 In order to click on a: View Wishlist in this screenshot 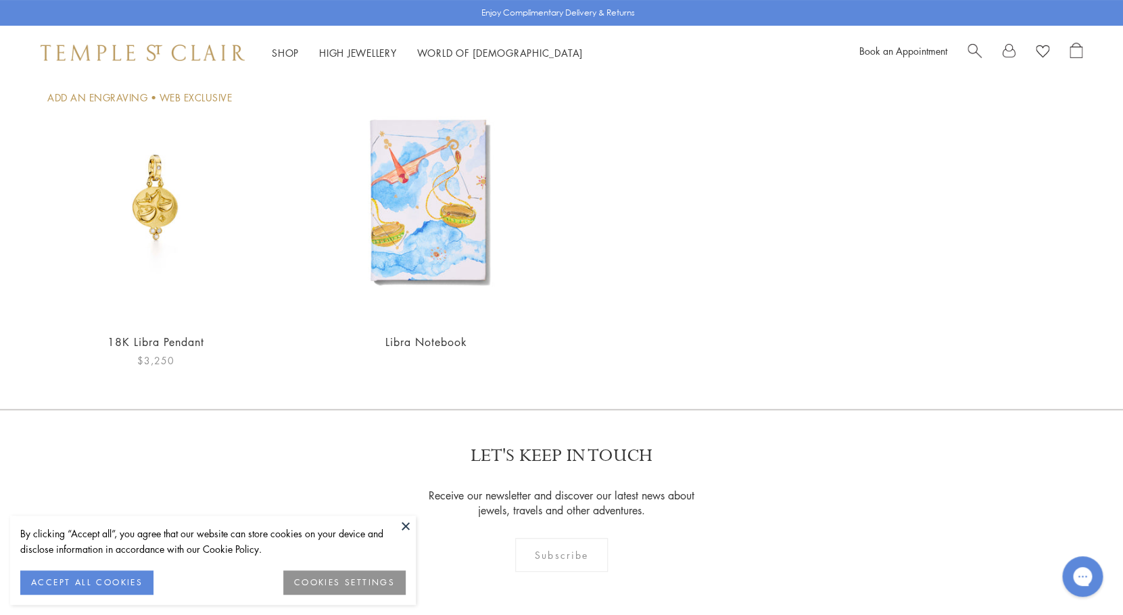, I will do `click(1042, 53)`.